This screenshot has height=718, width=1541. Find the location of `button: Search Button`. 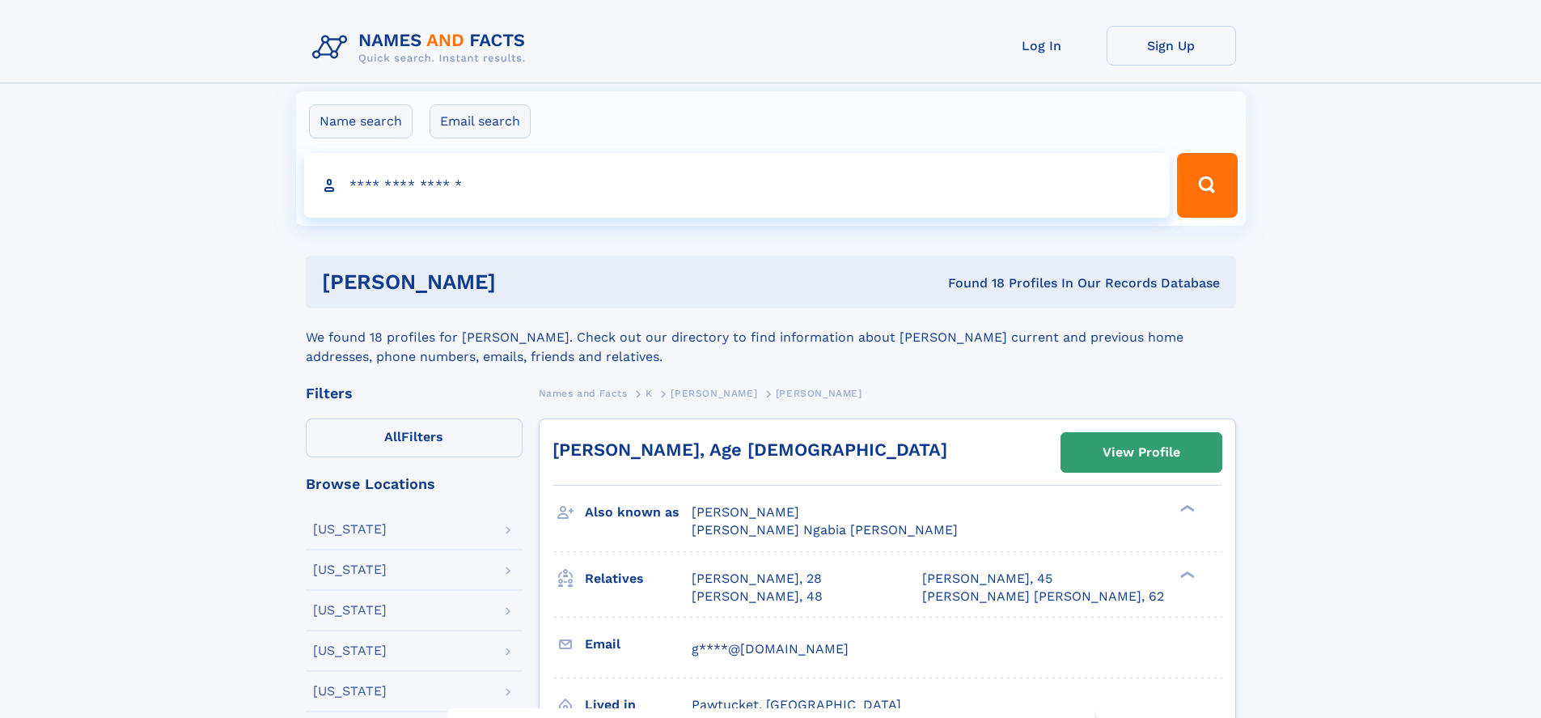

button: Search Button is located at coordinates (1207, 185).